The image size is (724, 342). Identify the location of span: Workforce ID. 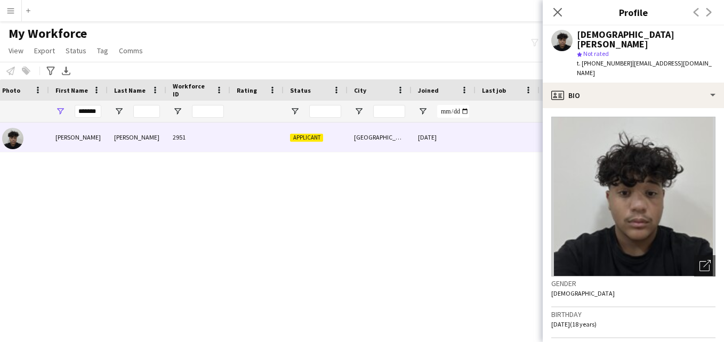
(192, 90).